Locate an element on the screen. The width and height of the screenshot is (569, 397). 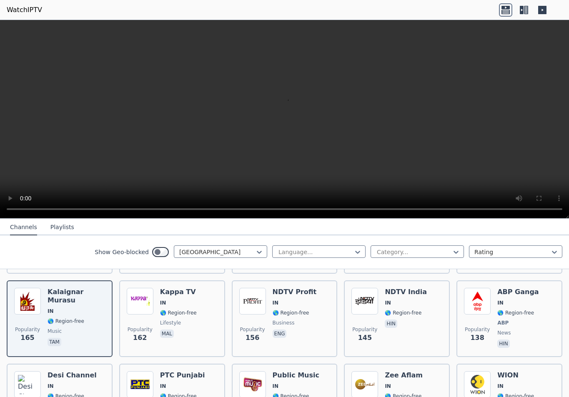
h6: Zee Aflam is located at coordinates (404, 376).